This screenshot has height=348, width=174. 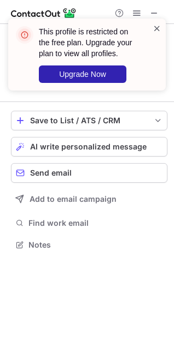 What do you see at coordinates (82, 74) in the screenshot?
I see `span: Upgrade Now` at bounding box center [82, 74].